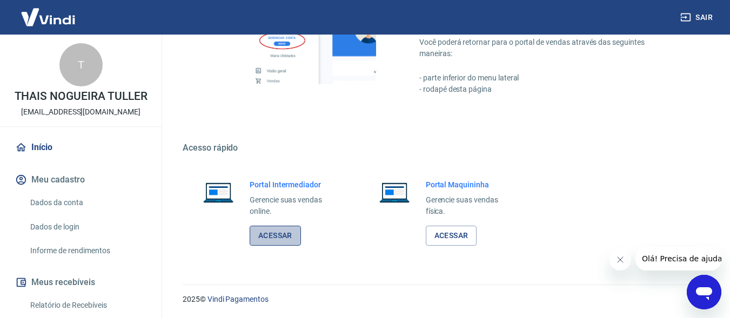 This screenshot has height=318, width=730. What do you see at coordinates (238, 300) in the screenshot?
I see `a: Vindi Pagamentos` at bounding box center [238, 300].